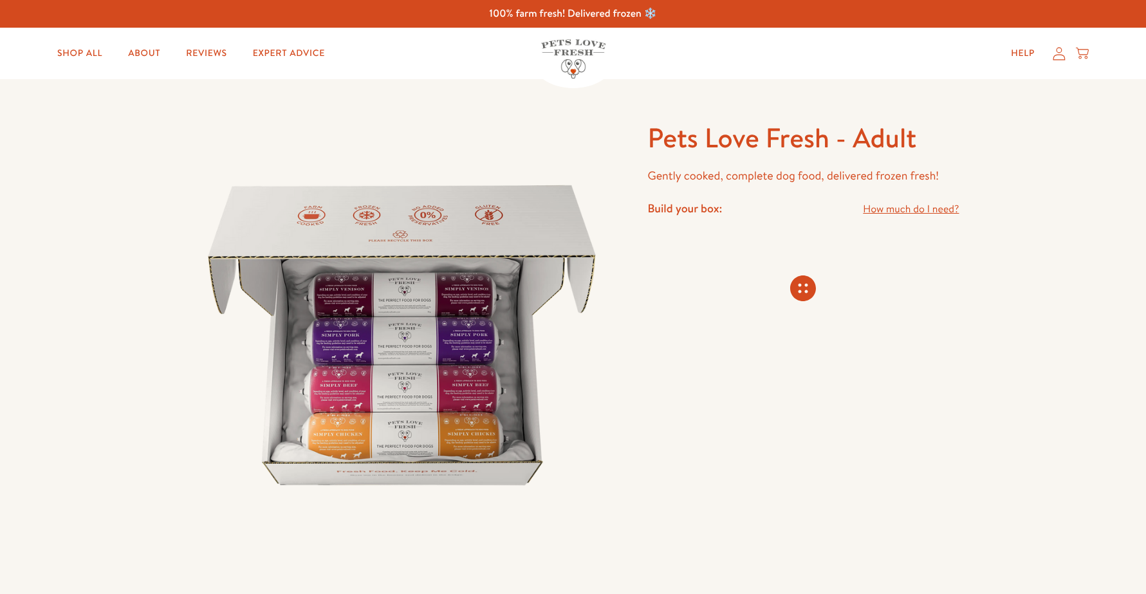 The height and width of the screenshot is (594, 1146). Describe the element at coordinates (80, 53) in the screenshot. I see `a: Shop All` at that location.